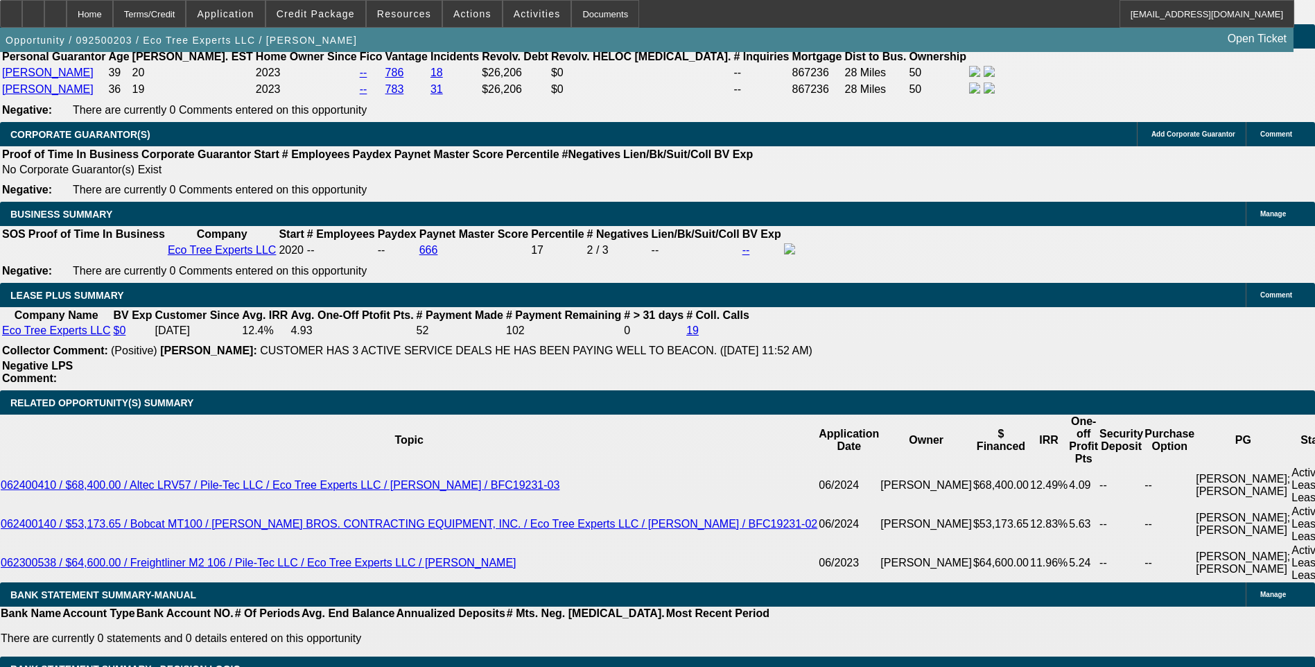  What do you see at coordinates (472, 14) in the screenshot?
I see `span: Actions` at bounding box center [472, 14].